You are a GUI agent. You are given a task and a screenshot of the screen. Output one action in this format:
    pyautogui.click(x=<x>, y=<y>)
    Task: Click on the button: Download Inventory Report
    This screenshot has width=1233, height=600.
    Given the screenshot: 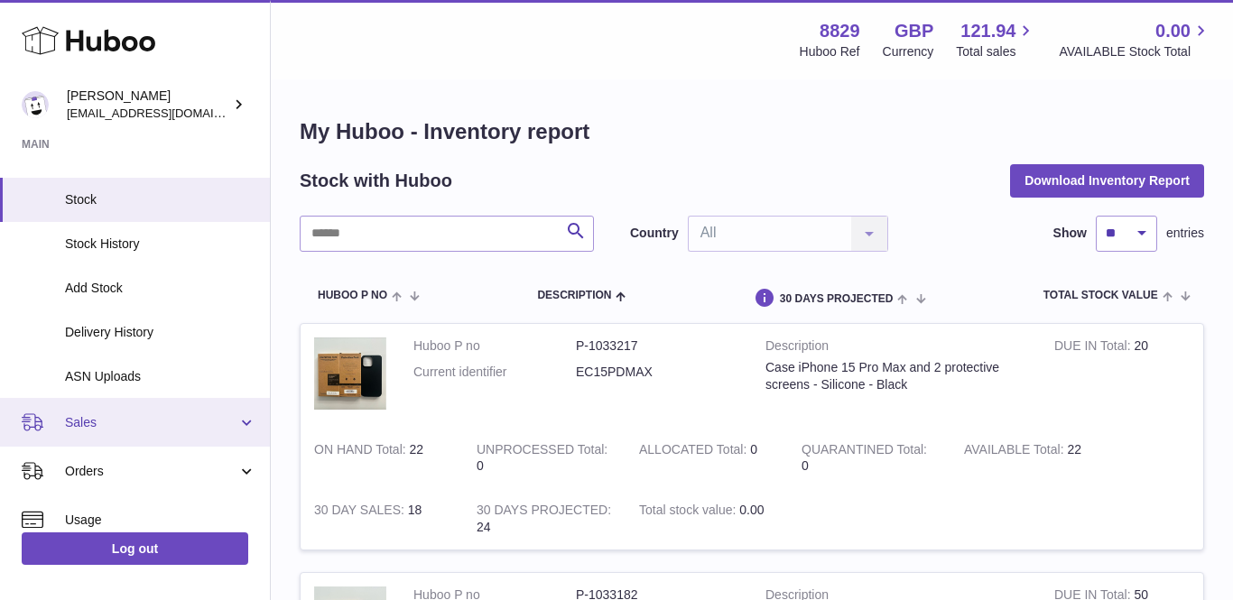 What is the action you would take?
    pyautogui.click(x=1106, y=180)
    